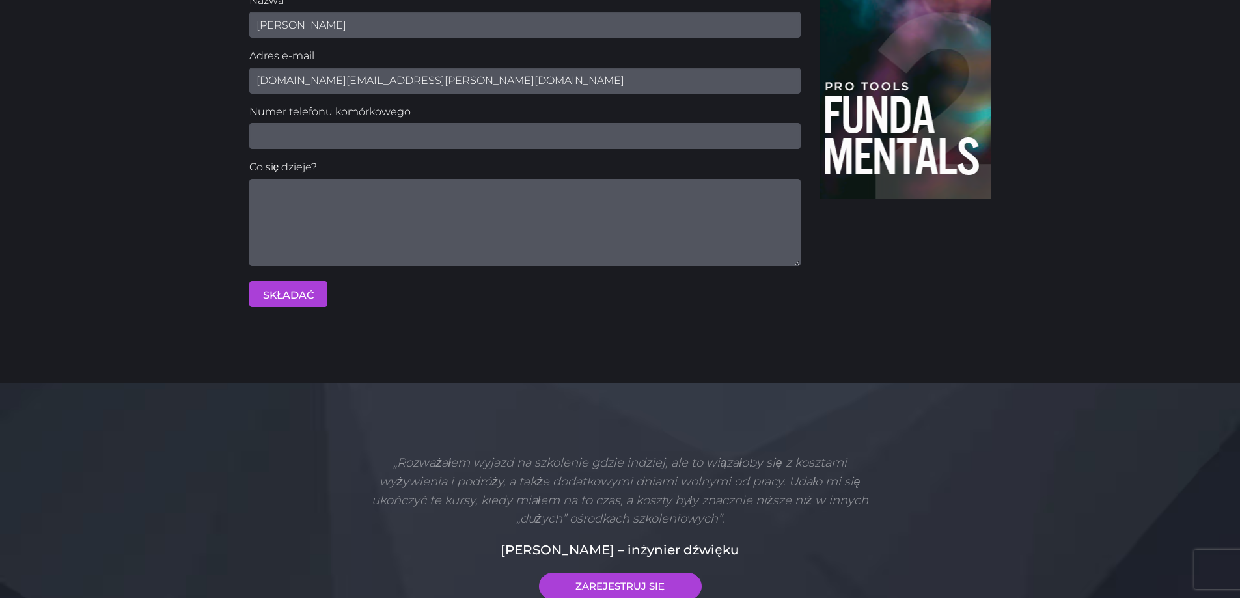 This screenshot has height=598, width=1240. Describe the element at coordinates (282, 55) in the screenshot. I see `font: Adres e-mail` at that location.